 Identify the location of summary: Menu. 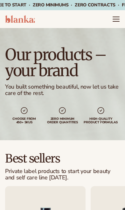
(116, 19).